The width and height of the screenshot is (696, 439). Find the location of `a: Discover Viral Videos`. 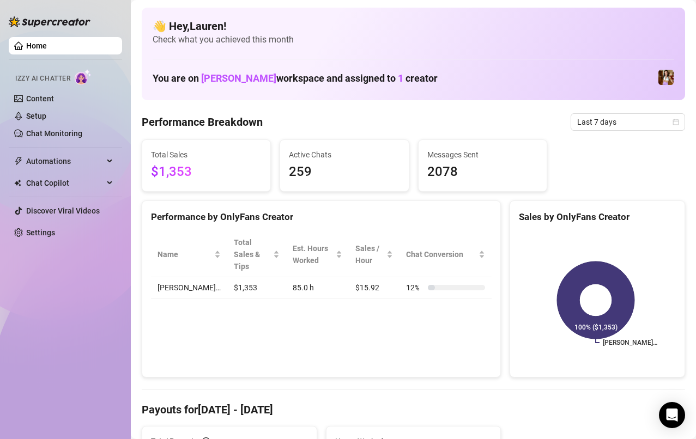

a: Discover Viral Videos is located at coordinates (63, 211).